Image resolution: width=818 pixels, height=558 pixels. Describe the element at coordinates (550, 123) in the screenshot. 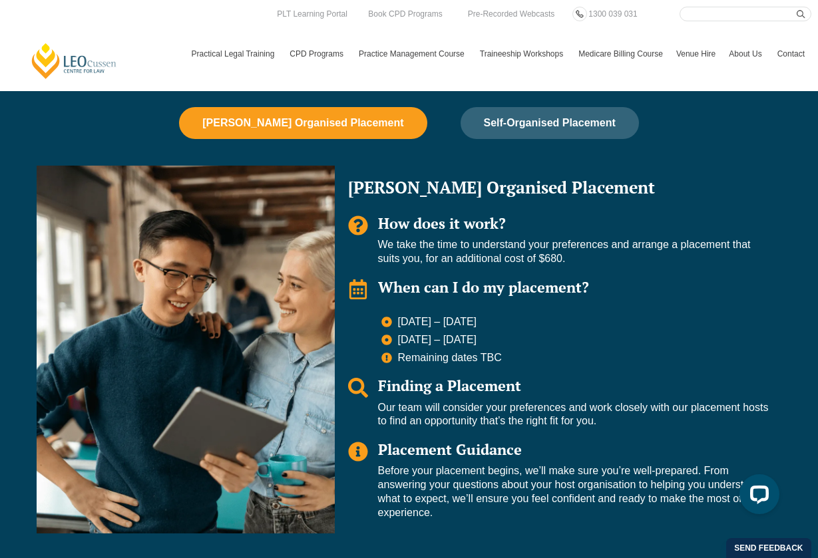

I see `span: Self-Organised Placement` at that location.